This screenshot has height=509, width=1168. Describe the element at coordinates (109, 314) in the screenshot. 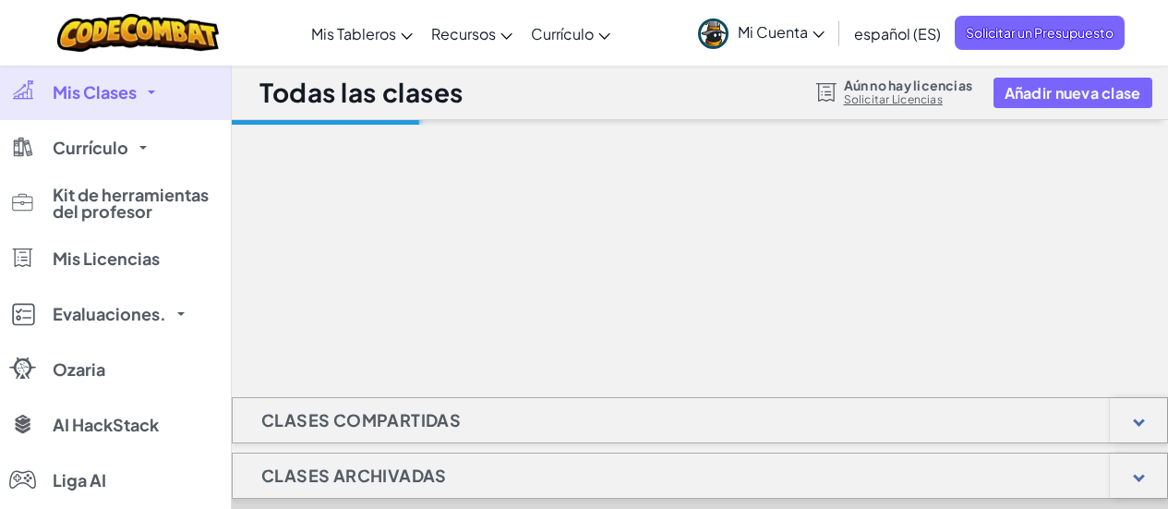

I see `span: Evaluaciones.` at that location.